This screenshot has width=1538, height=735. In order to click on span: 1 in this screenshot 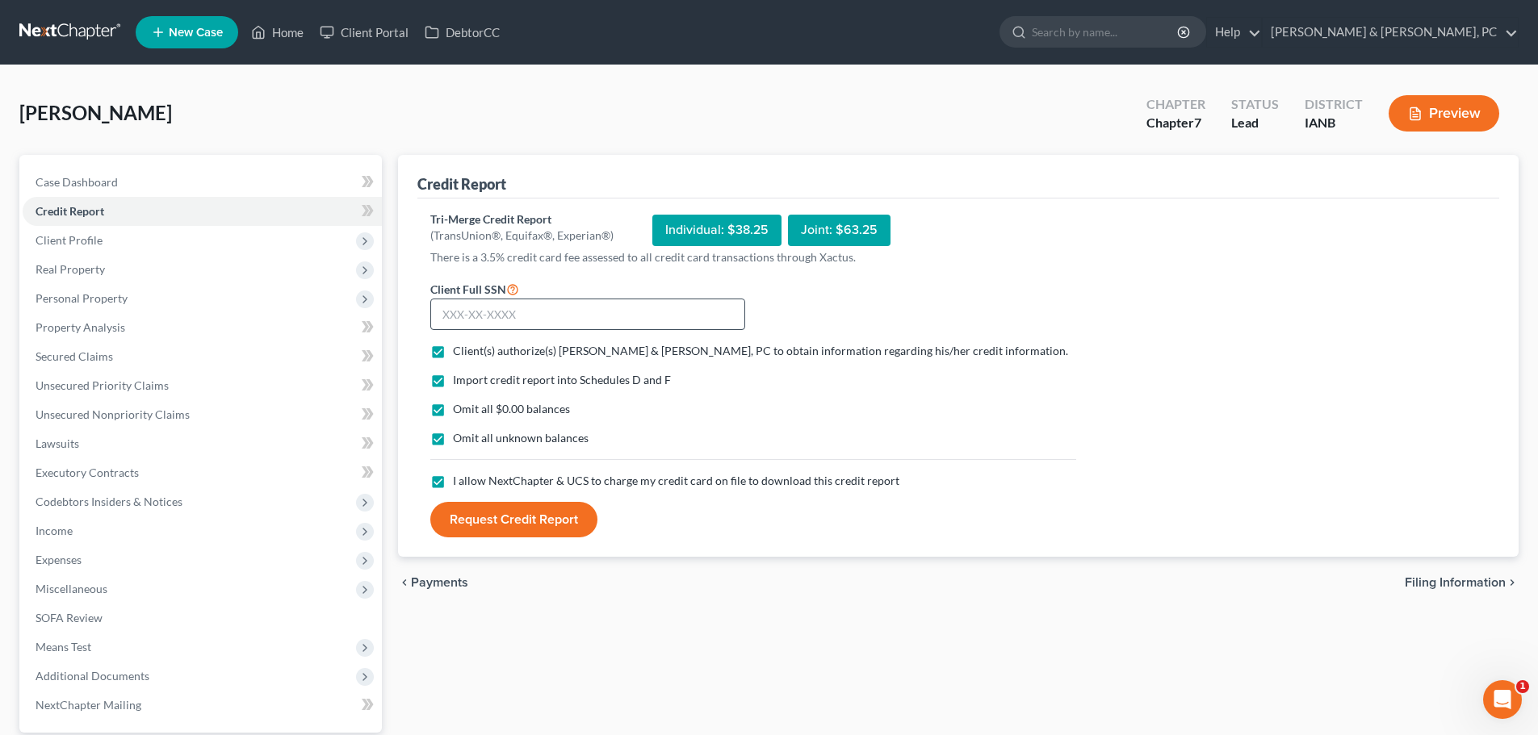, I will do `click(1522, 687)`.